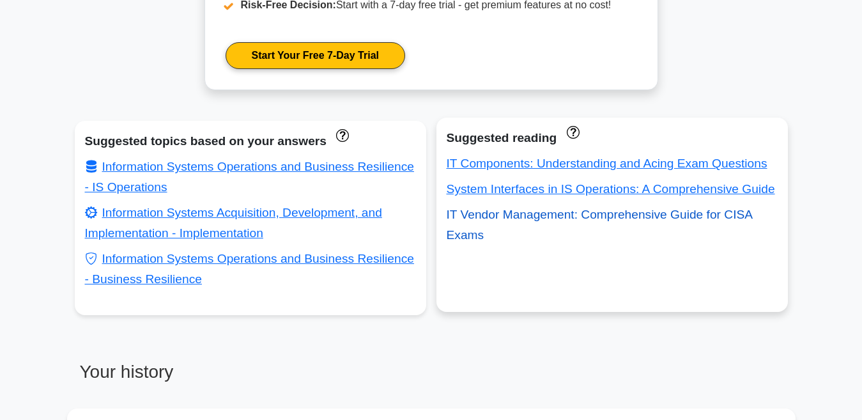  I want to click on div: Suggested reading, so click(612, 138).